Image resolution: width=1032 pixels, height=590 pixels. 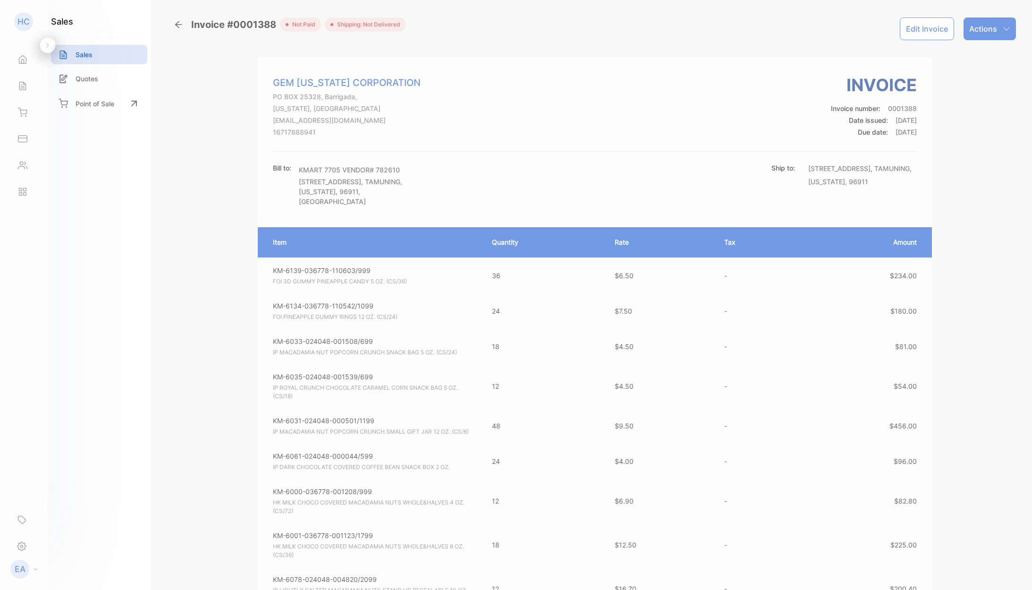 What do you see at coordinates (624, 275) in the screenshot?
I see `span: $6.50` at bounding box center [624, 275].